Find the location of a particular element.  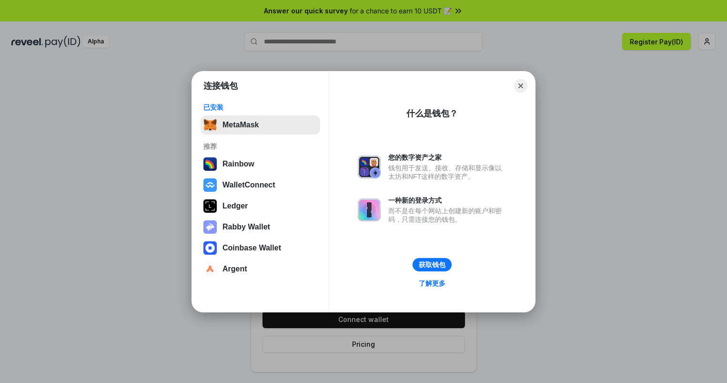

img: svg+xml,%3Csvg%20width%3D%22120%22%20height%3D%22120%22%20viewBox%3D%220%200%20120%20120%22%20fil... is located at coordinates (210, 164).